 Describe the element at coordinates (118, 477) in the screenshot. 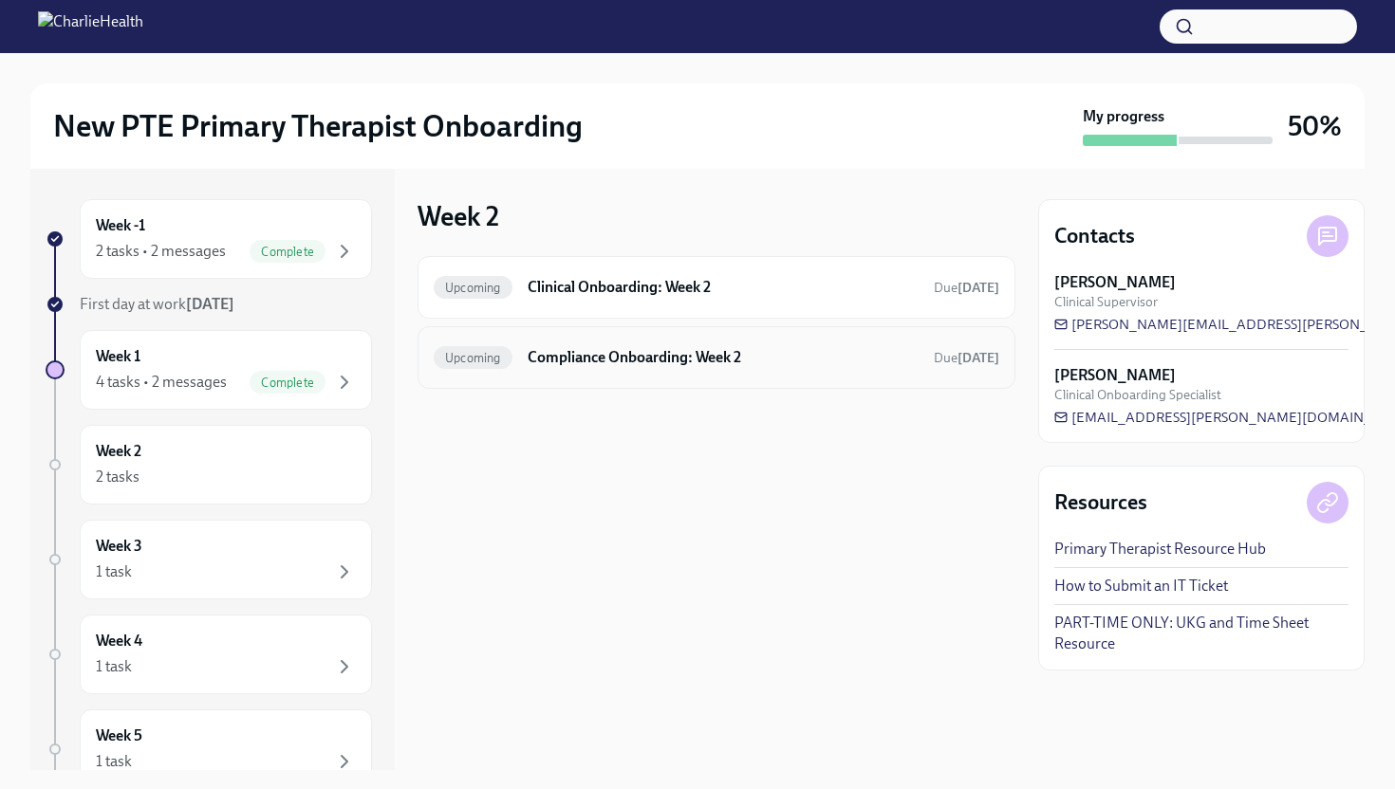

I see `div: 2 tasks` at that location.